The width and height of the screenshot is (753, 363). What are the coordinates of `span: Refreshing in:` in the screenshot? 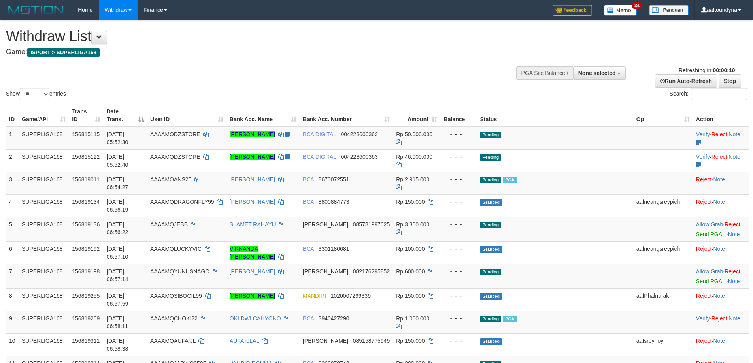 It's located at (707, 70).